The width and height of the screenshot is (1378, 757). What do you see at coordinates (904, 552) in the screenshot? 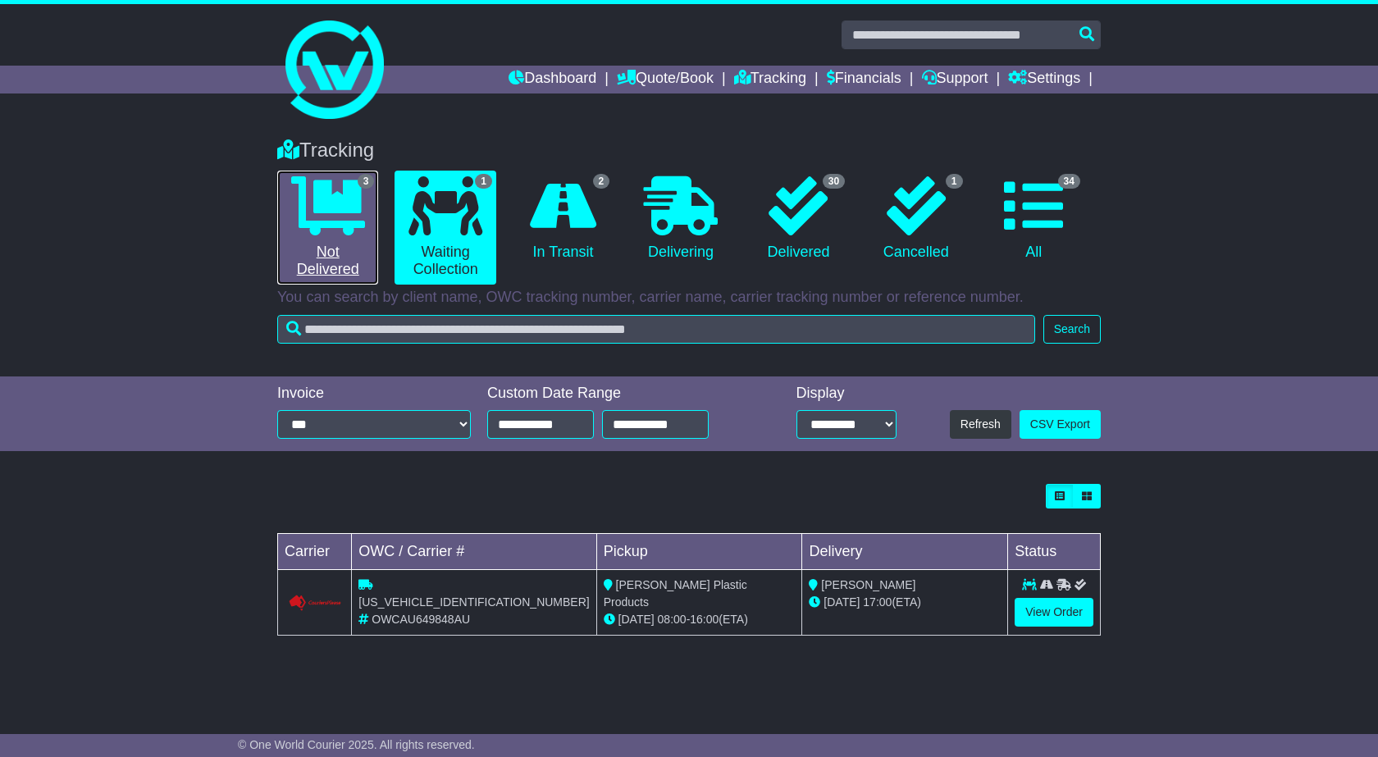
I see `td: Delivery` at bounding box center [904, 552].